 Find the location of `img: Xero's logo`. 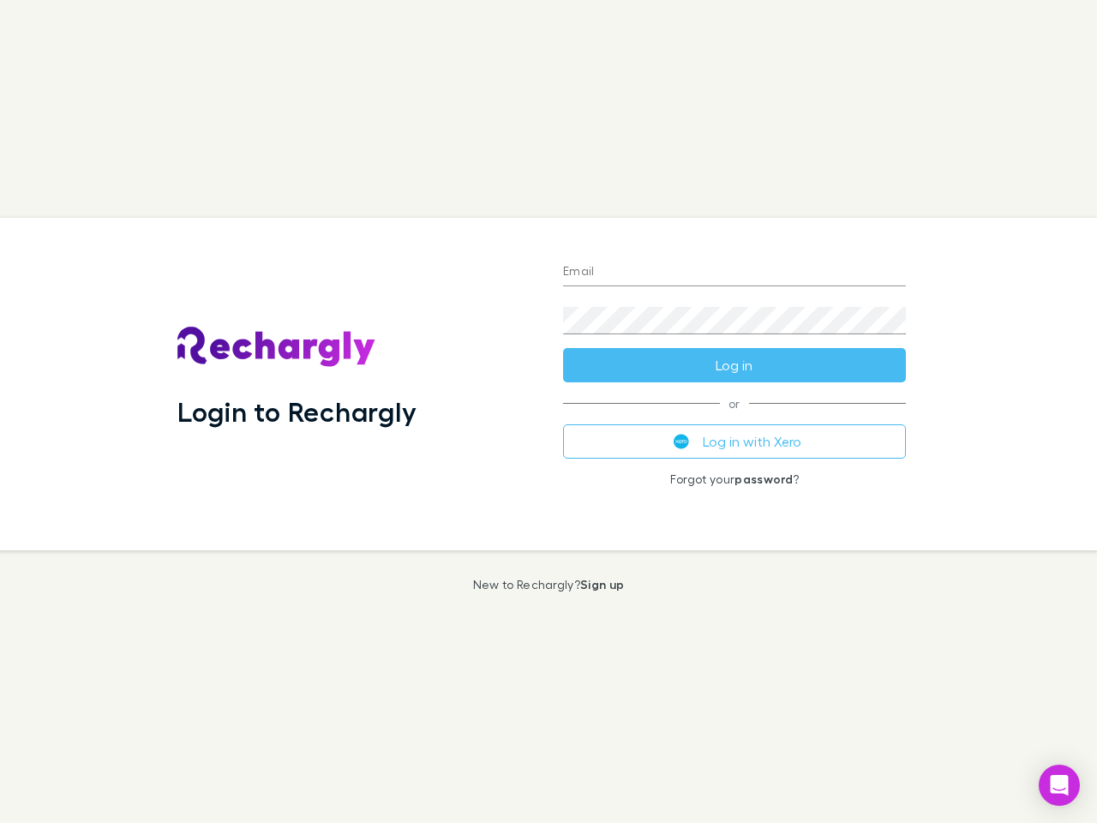

img: Xero's logo is located at coordinates (682, 442).